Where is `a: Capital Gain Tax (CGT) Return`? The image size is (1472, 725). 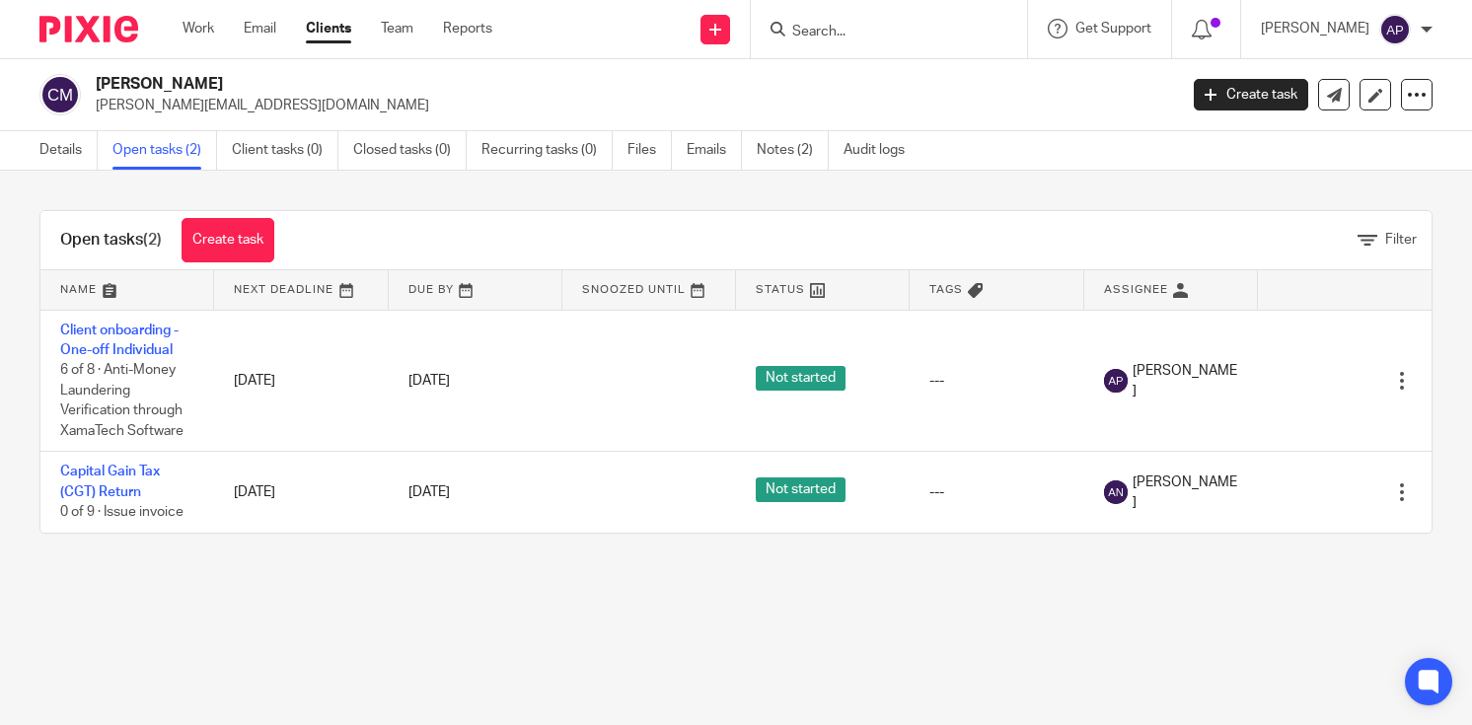 a: Capital Gain Tax (CGT) Return is located at coordinates (109, 481).